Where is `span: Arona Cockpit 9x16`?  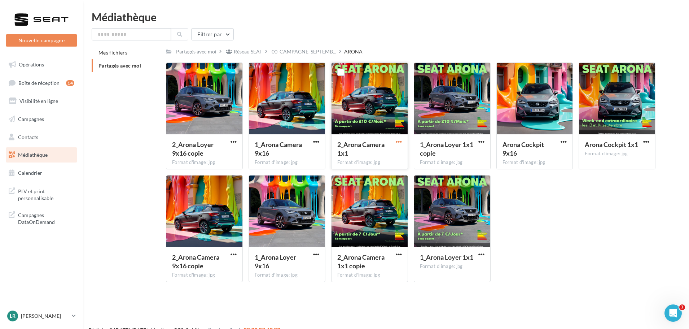 span: Arona Cockpit 9x16 is located at coordinates (523, 149).